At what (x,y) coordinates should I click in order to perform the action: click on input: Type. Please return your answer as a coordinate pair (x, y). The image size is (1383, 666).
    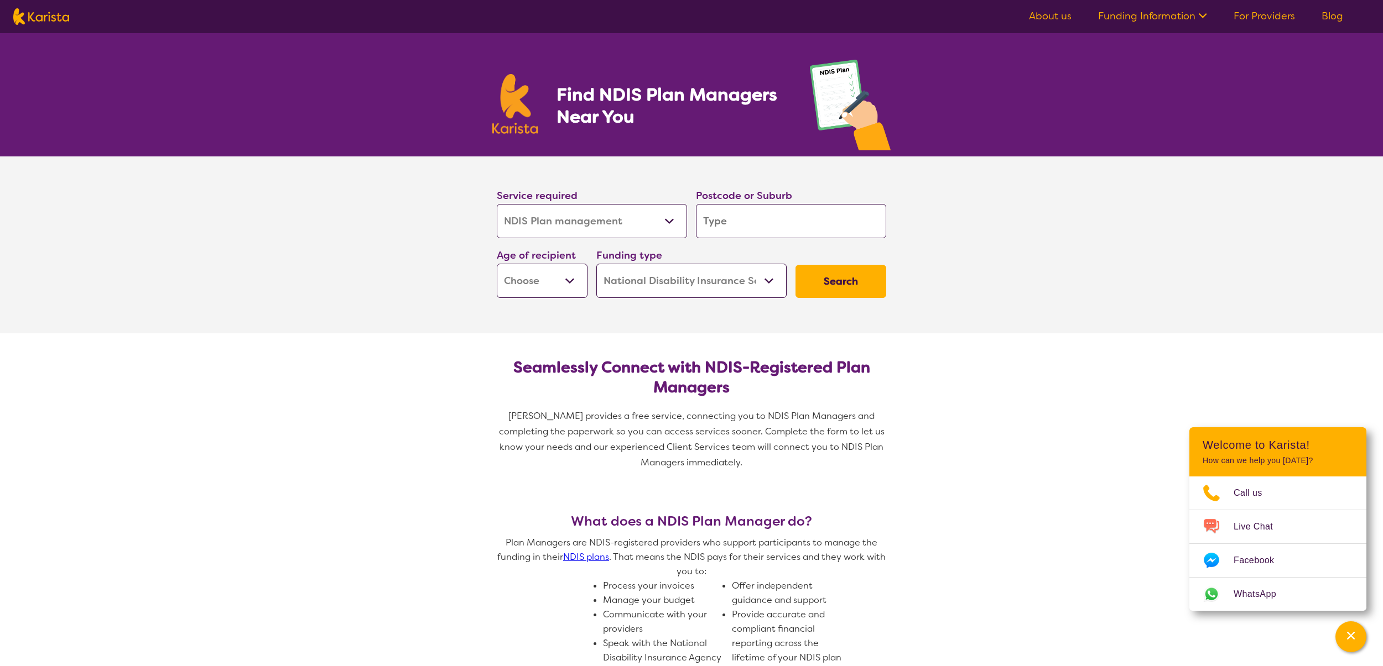
    Looking at the image, I should click on (791, 221).